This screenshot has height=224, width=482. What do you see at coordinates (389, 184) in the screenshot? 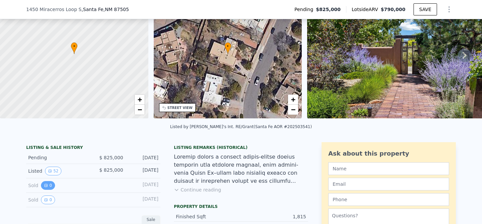
I see `input: Email` at bounding box center [389, 184].